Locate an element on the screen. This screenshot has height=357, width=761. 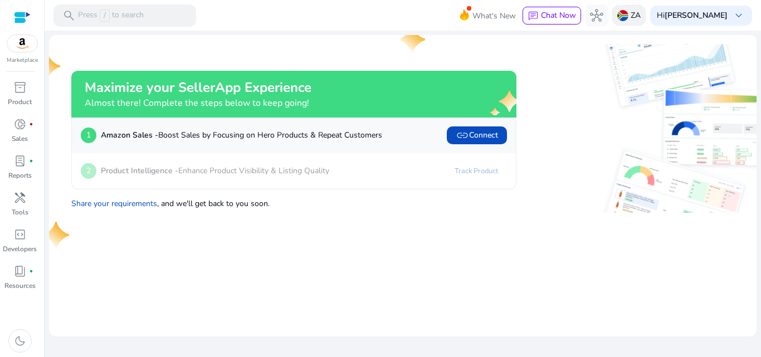
p: Sales is located at coordinates (19, 139).